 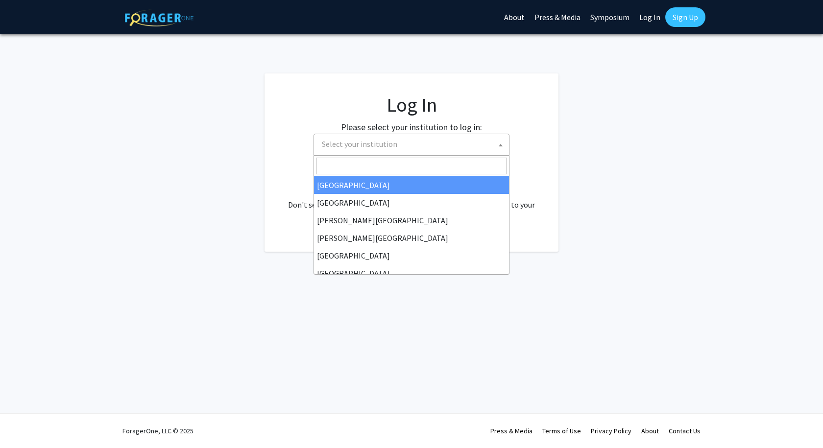 What do you see at coordinates (411, 127) in the screenshot?
I see `label: Please select your institution to log in:` at bounding box center [411, 127].